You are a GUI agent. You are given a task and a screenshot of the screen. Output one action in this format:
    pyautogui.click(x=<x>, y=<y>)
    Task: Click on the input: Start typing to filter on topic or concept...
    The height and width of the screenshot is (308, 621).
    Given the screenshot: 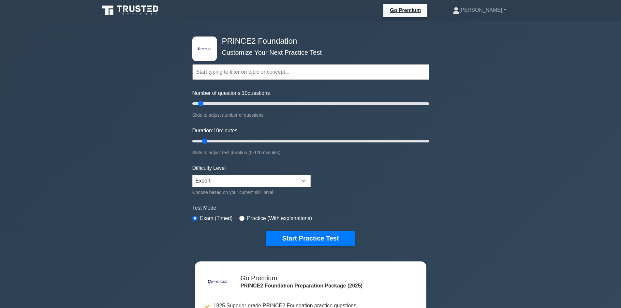 What is the action you would take?
    pyautogui.click(x=311, y=72)
    